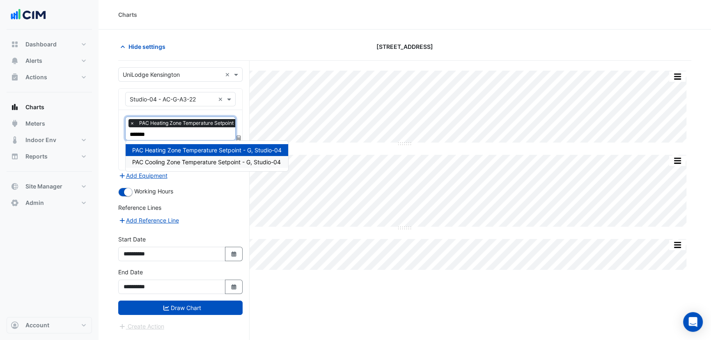 The width and height of the screenshot is (711, 340). I want to click on span: Admin, so click(35, 203).